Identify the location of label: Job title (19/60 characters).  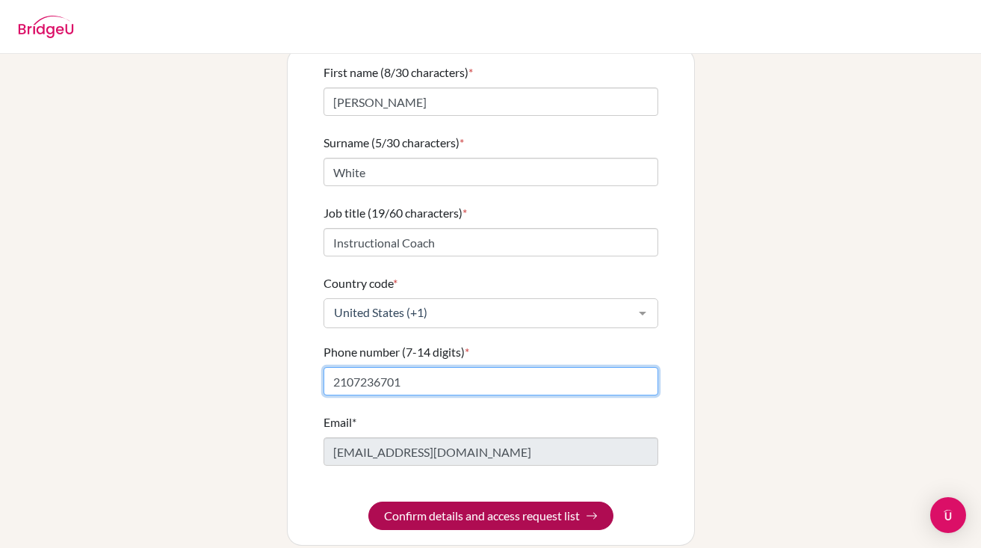
(395, 213).